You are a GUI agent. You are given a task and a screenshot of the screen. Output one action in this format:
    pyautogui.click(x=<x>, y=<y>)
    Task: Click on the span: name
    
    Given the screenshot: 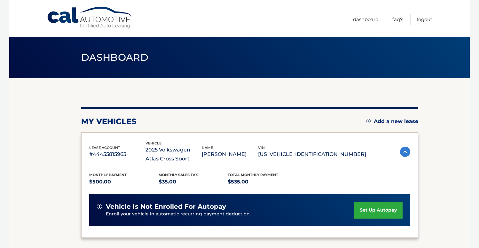 What is the action you would take?
    pyautogui.click(x=207, y=148)
    